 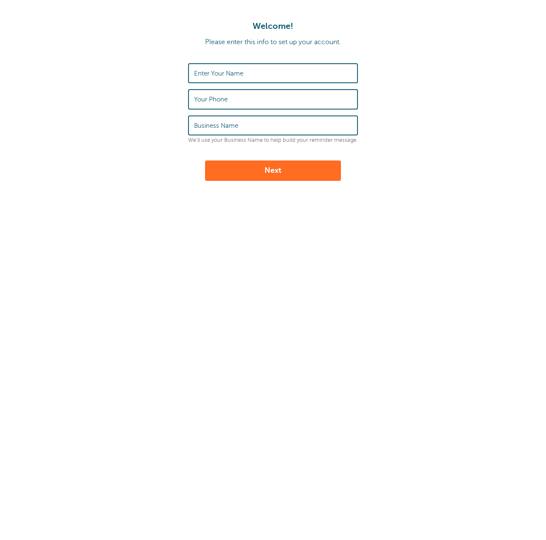 What do you see at coordinates (211, 99) in the screenshot?
I see `label: Your Phone` at bounding box center [211, 99].